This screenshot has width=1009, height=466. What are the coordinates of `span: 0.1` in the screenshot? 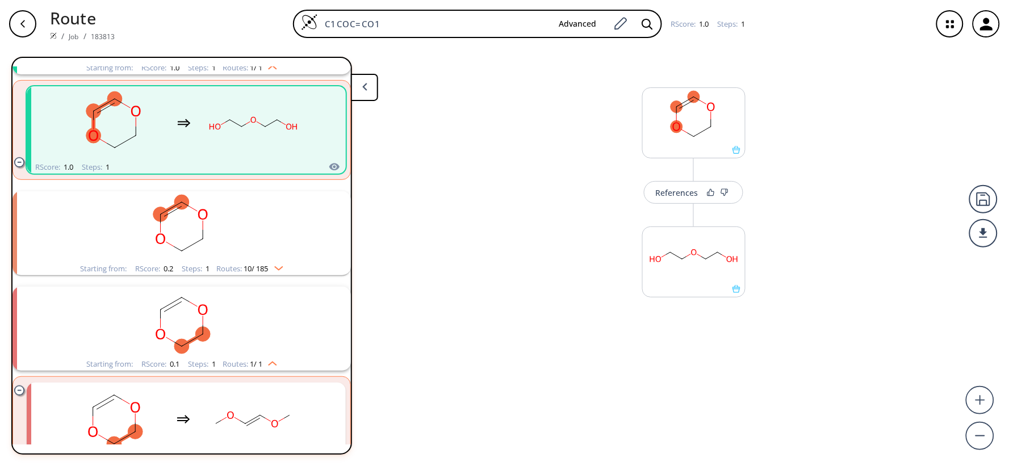 It's located at (174, 364).